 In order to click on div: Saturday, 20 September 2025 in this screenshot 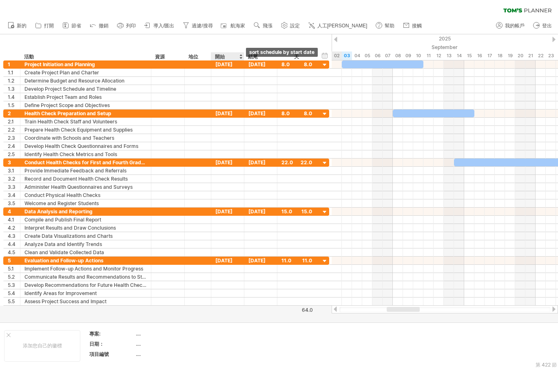, I will do `click(520, 56)`.